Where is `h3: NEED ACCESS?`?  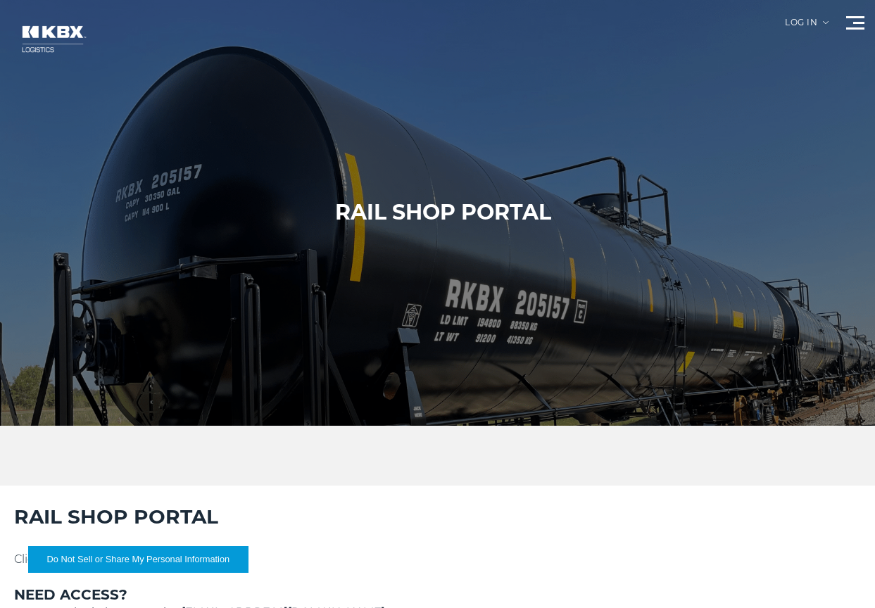 h3: NEED ACCESS? is located at coordinates (437, 595).